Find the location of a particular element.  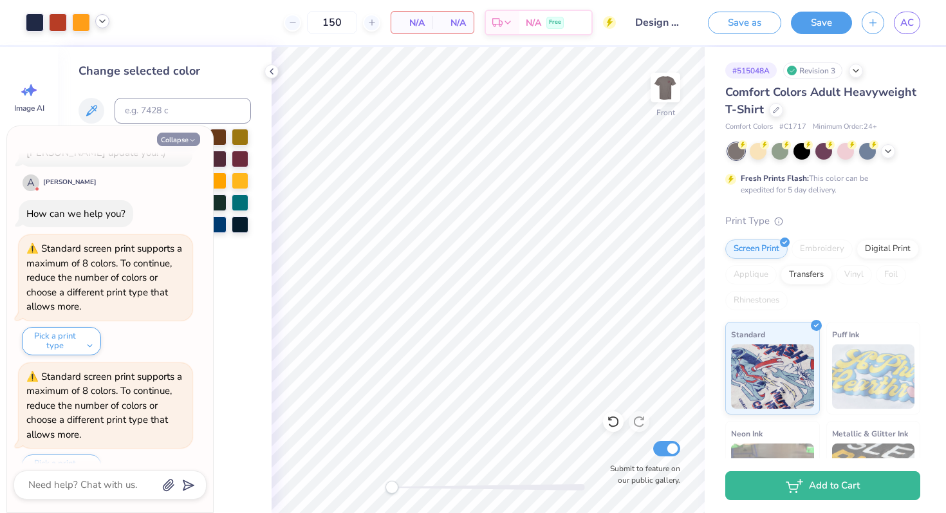

span: Metallic & Glitter Ink is located at coordinates (870, 433).